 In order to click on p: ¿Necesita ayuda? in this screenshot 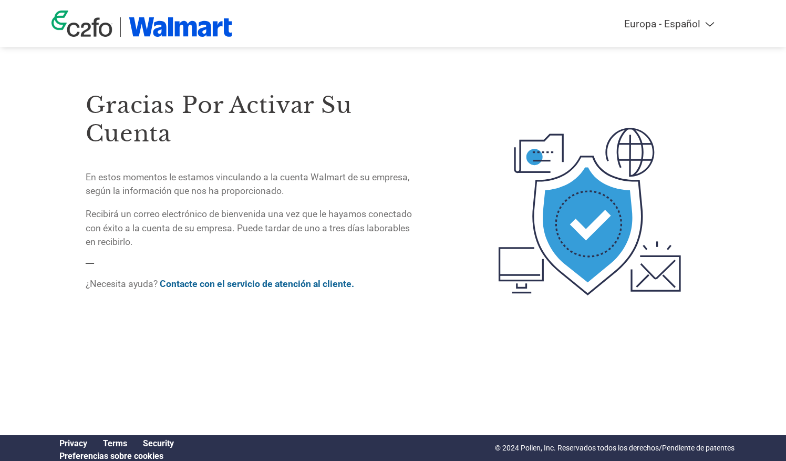, I will do `click(252, 284)`.